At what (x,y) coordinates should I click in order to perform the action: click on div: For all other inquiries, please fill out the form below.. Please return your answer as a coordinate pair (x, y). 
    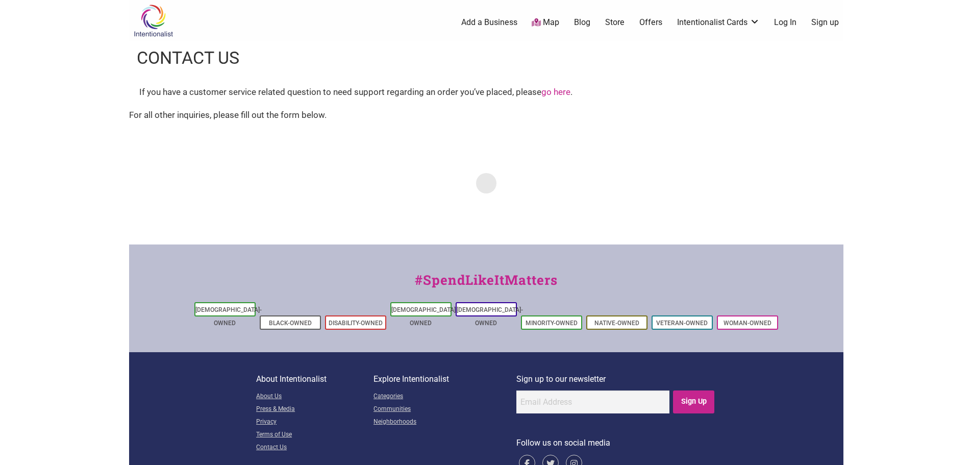
    Looking at the image, I should click on (486, 115).